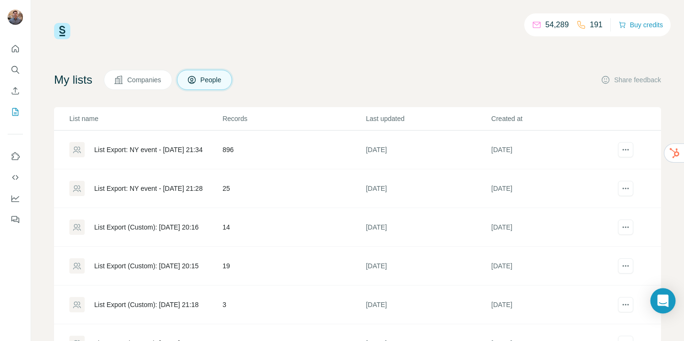 This screenshot has height=341, width=684. Describe the element at coordinates (15, 91) in the screenshot. I see `button: Enrich CSV` at that location.